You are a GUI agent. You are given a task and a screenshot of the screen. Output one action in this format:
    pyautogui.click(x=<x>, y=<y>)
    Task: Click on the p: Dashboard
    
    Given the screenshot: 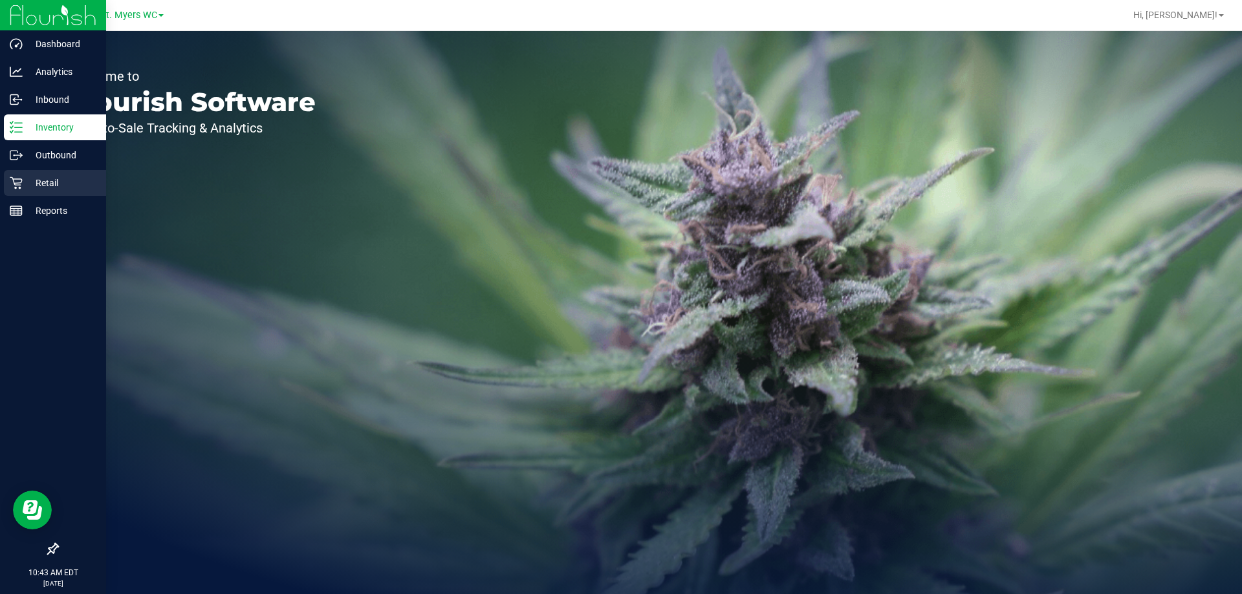 What is the action you would take?
    pyautogui.click(x=61, y=44)
    